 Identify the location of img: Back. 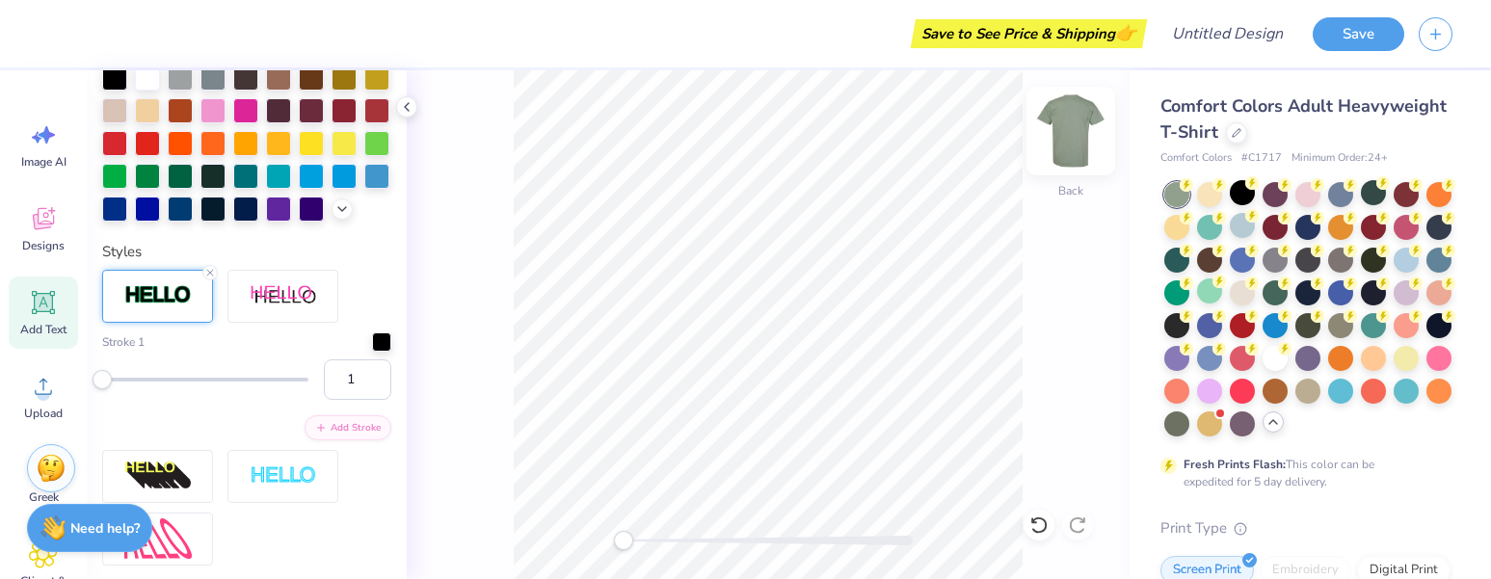
(1071, 131).